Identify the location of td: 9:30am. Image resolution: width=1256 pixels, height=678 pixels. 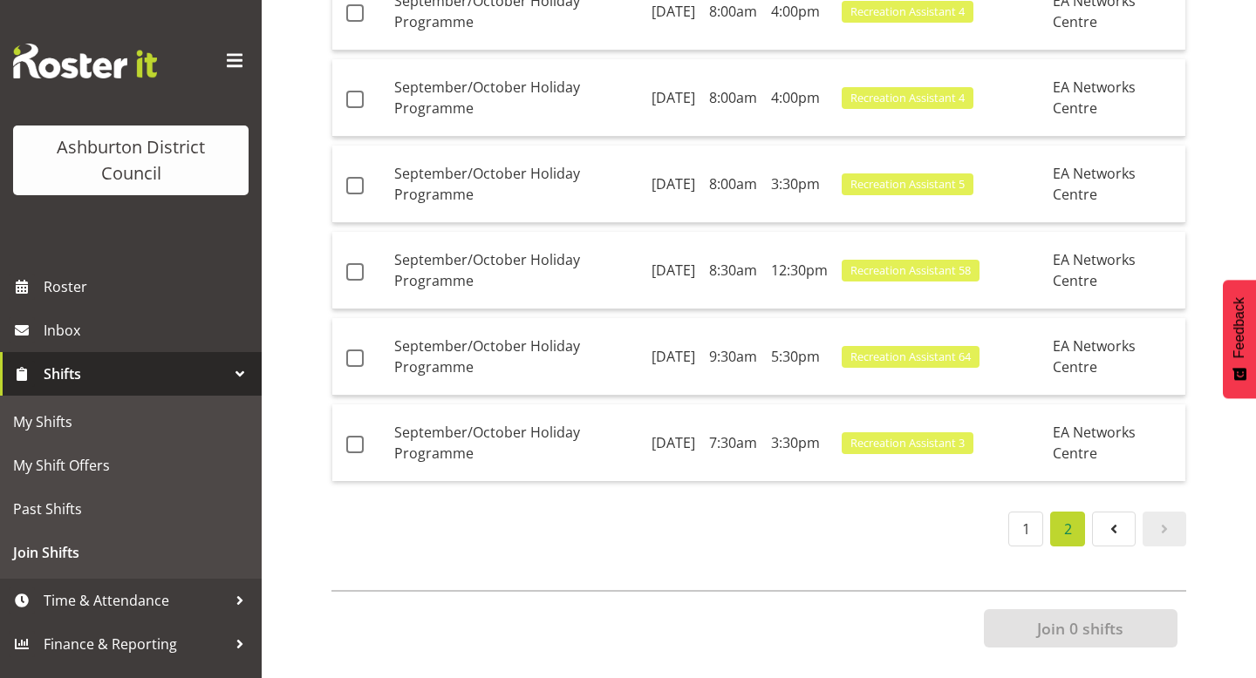
(733, 357).